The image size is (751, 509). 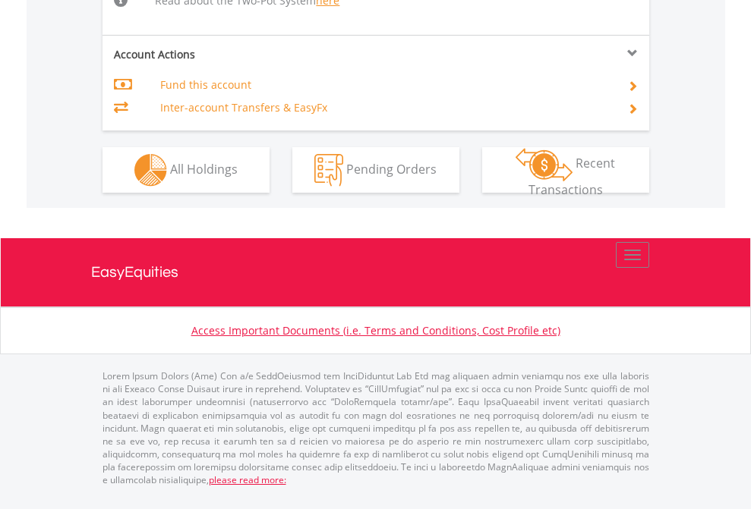 I want to click on img: pending_instructions-wht.png, so click(x=329, y=170).